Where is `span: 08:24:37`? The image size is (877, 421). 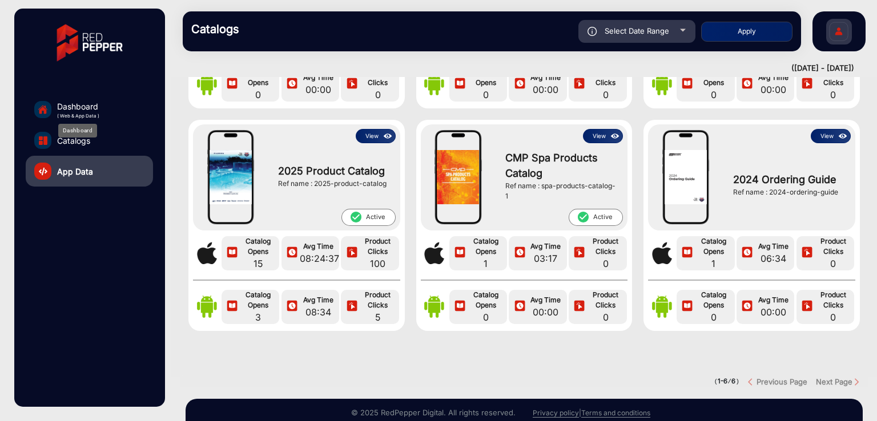
span: 08:24:37 is located at coordinates (318, 259).